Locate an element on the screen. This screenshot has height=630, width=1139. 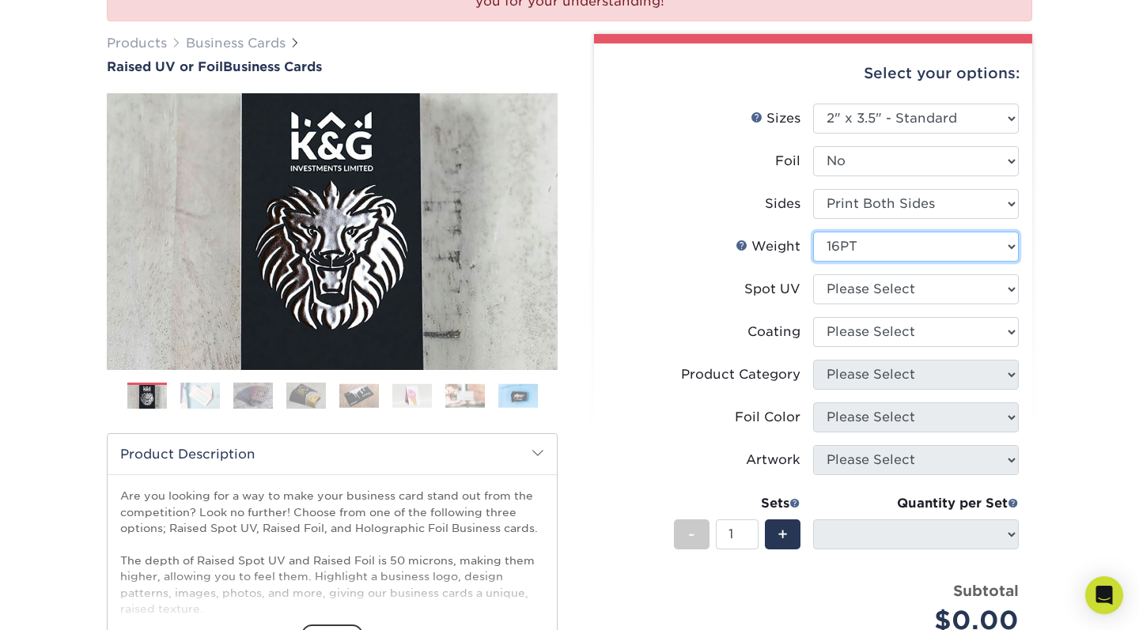
div: Open Intercom Messenger is located at coordinates (1104, 596).